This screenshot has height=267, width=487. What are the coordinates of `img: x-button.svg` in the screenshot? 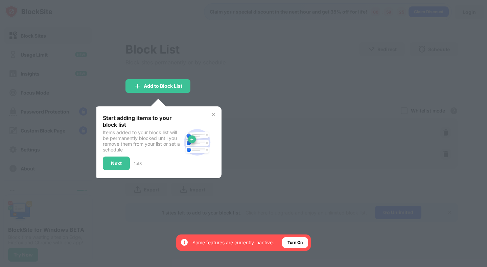 It's located at (214, 114).